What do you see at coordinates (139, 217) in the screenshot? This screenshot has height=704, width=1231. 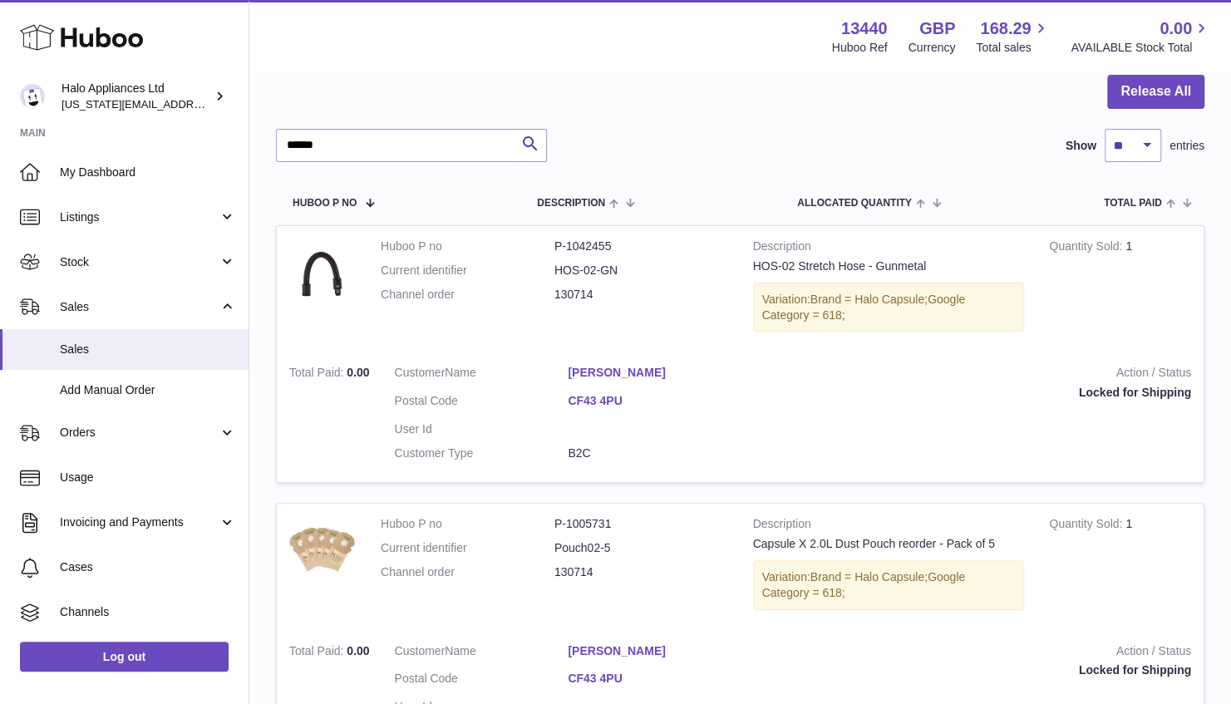 I see `span: Listings` at bounding box center [139, 217].